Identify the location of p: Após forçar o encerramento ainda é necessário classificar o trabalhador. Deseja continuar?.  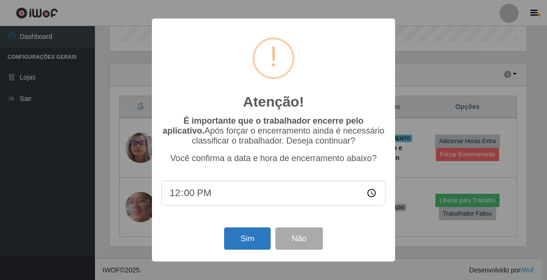
(273, 131).